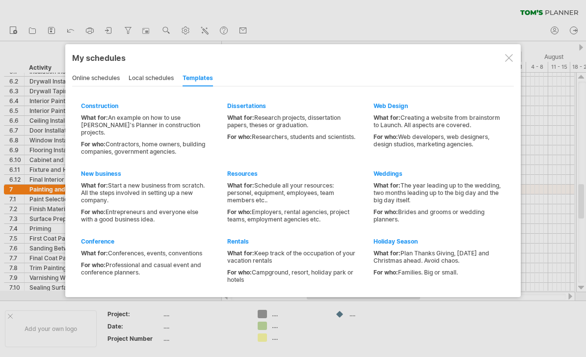 This screenshot has height=357, width=586. Describe the element at coordinates (438, 173) in the screenshot. I see `div: Weddings` at that location.